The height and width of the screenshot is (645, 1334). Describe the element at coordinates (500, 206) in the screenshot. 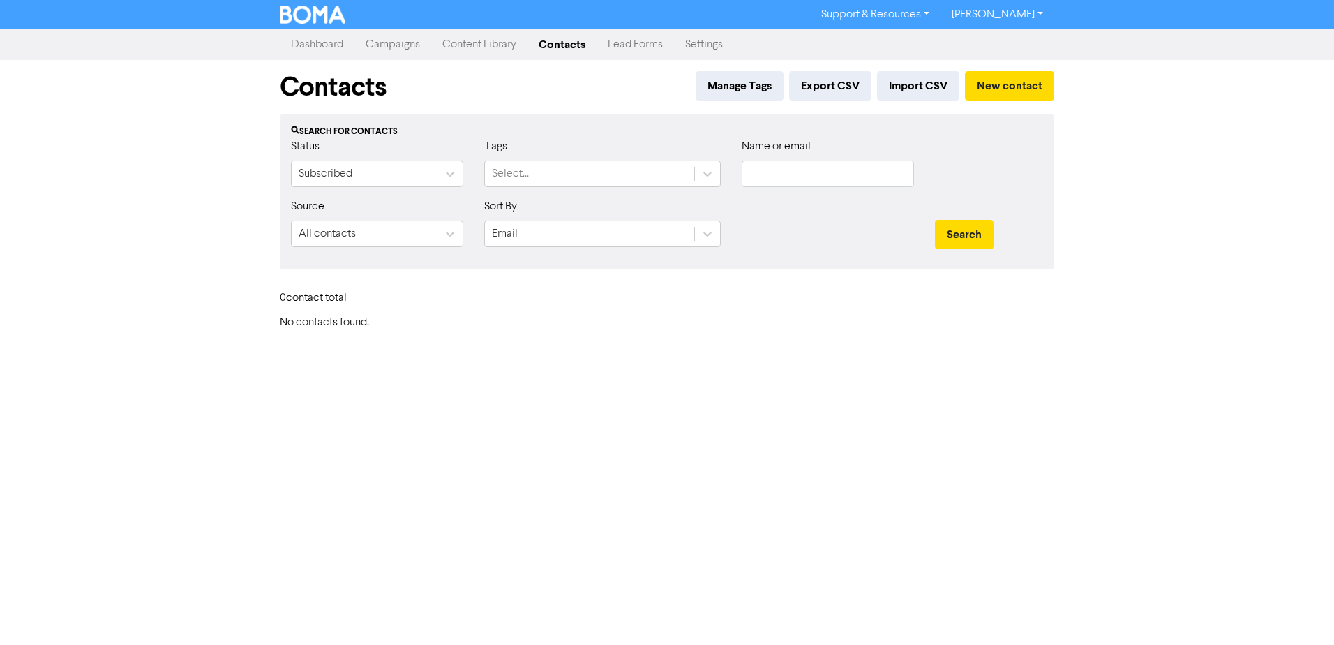

I see `label: Sort By` at that location.